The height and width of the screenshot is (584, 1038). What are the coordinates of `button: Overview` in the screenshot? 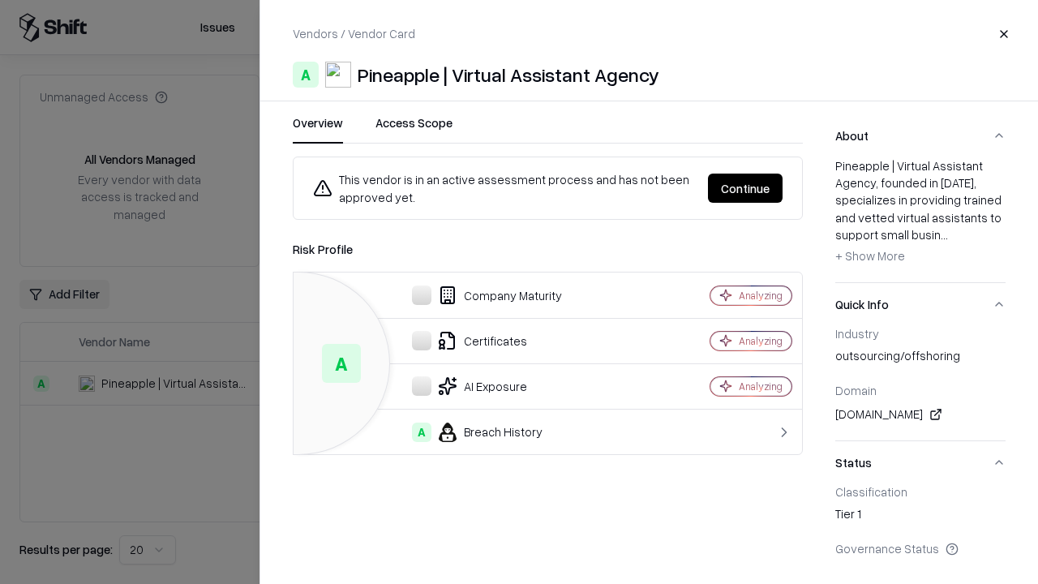 It's located at (318, 129).